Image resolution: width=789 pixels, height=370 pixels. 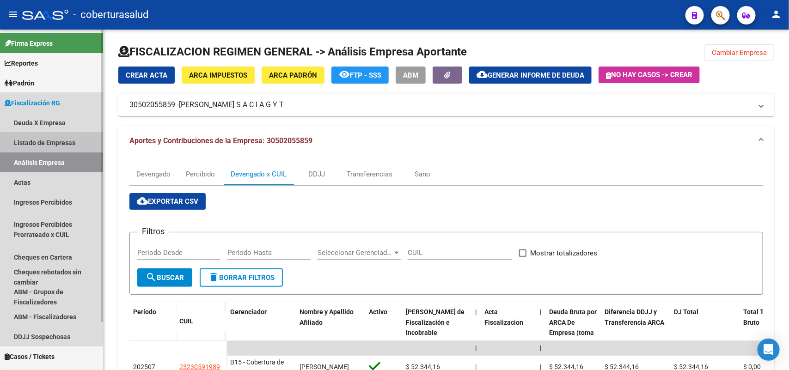 What do you see at coordinates (165, 278) in the screenshot?
I see `button: Buscar` at bounding box center [165, 278].